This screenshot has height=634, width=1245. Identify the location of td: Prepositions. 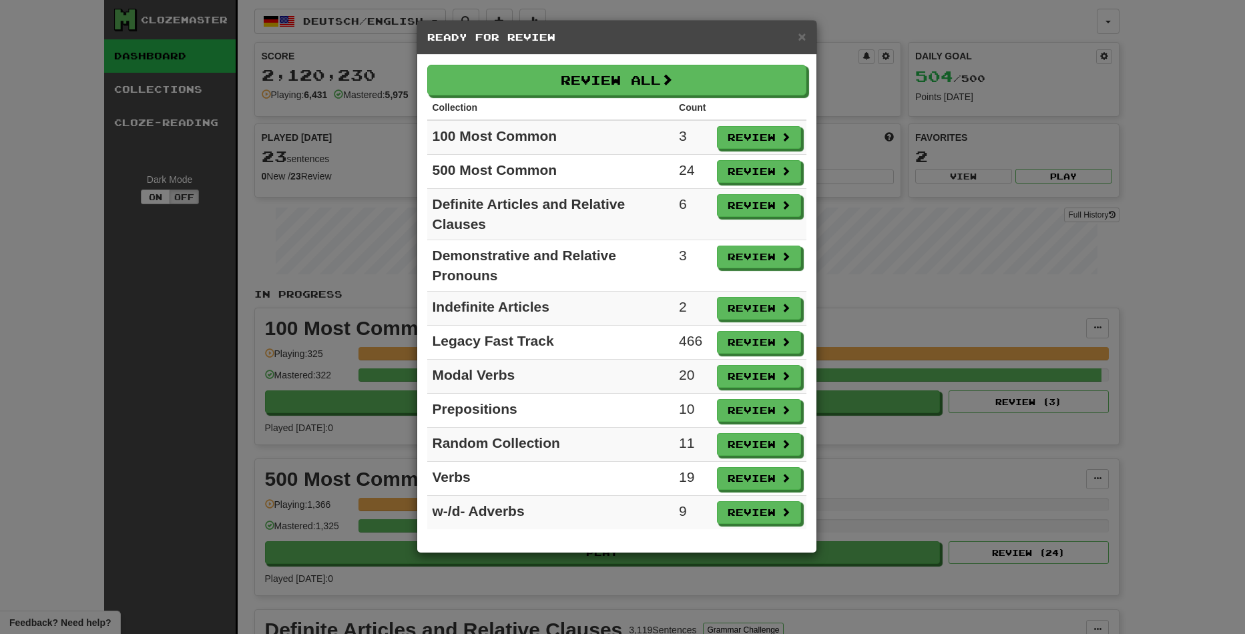
(551, 411).